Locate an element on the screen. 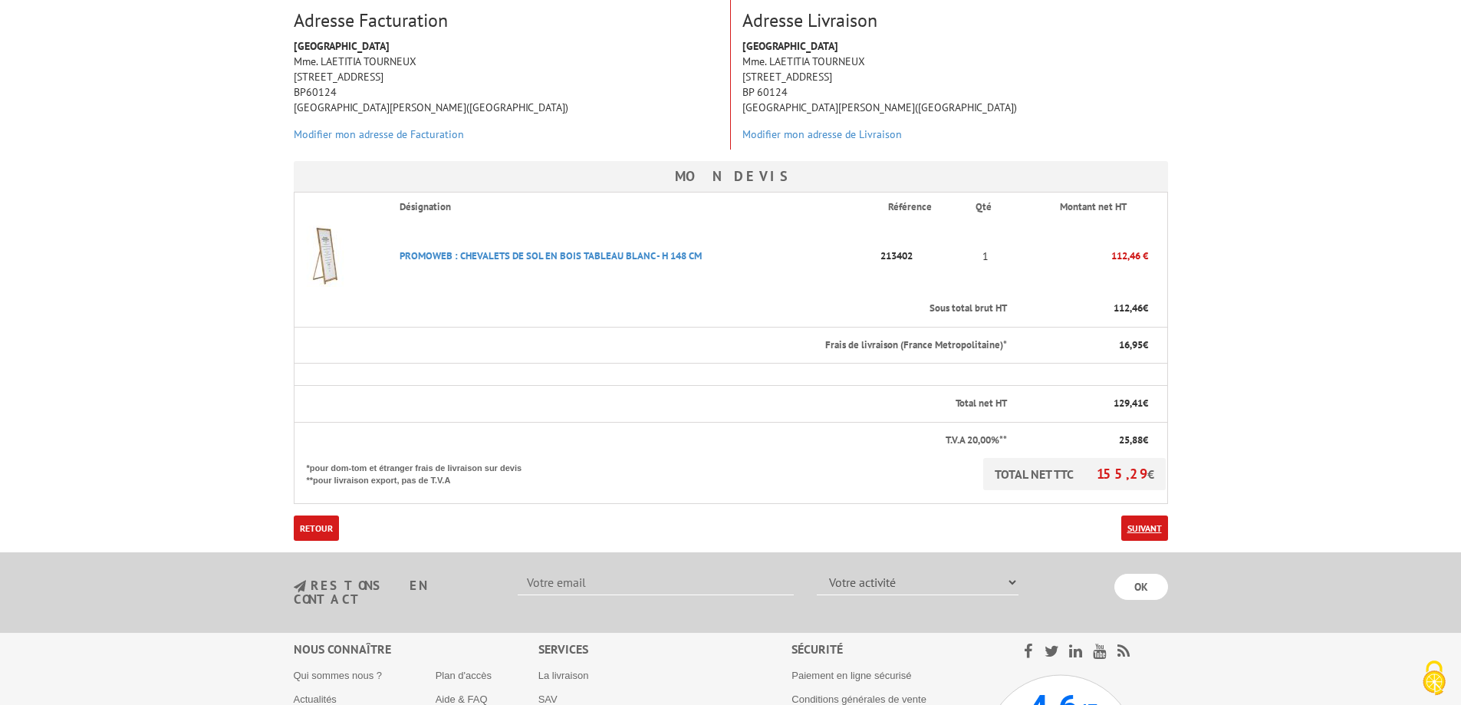 The height and width of the screenshot is (705, 1461). a: Paiement en ligne sécurisé is located at coordinates (851, 675).